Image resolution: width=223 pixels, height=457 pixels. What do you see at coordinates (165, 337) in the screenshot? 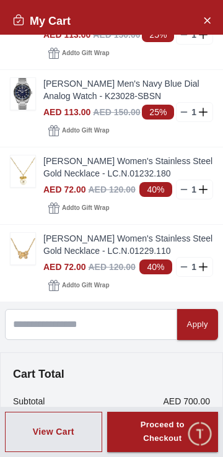
I see `span: Request a callback` at bounding box center [165, 337].